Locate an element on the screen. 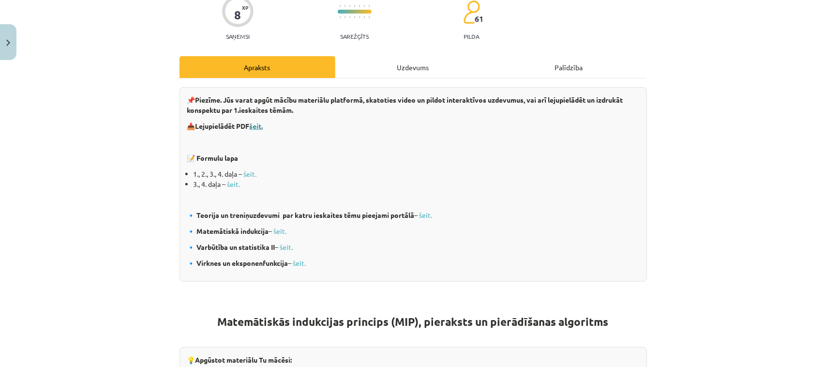 The height and width of the screenshot is (367, 826). b: Apgūstot materiālu Tu mācēsi: is located at coordinates (244, 360).